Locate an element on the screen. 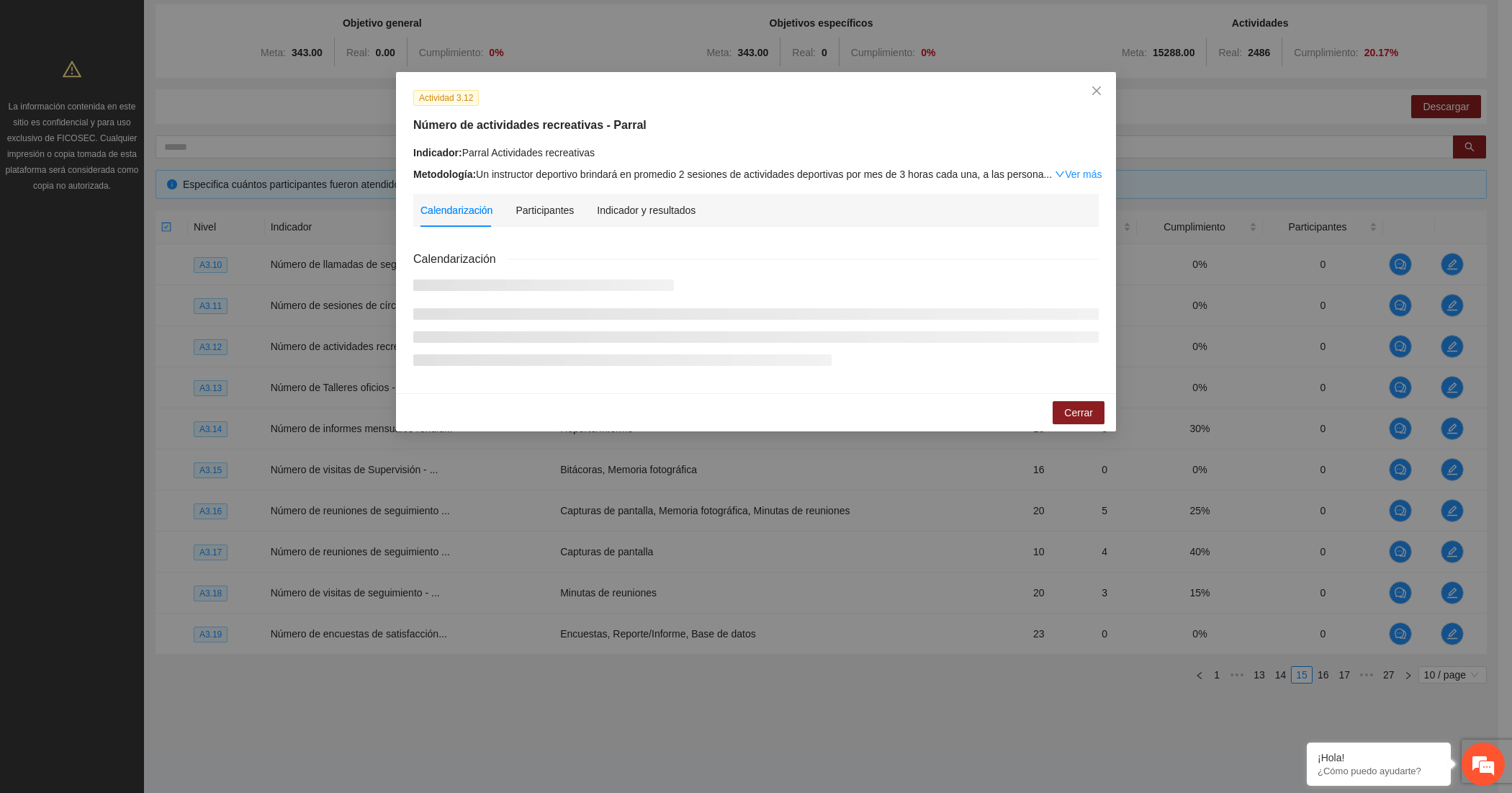 The width and height of the screenshot is (1512, 793). div: Participantes is located at coordinates (544, 210).